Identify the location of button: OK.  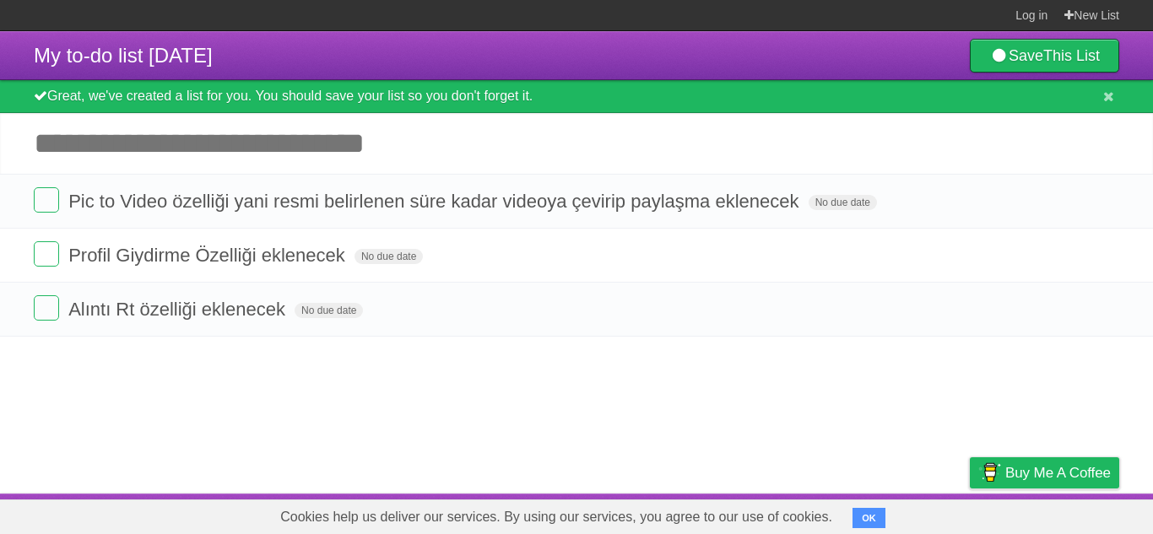
(868, 518).